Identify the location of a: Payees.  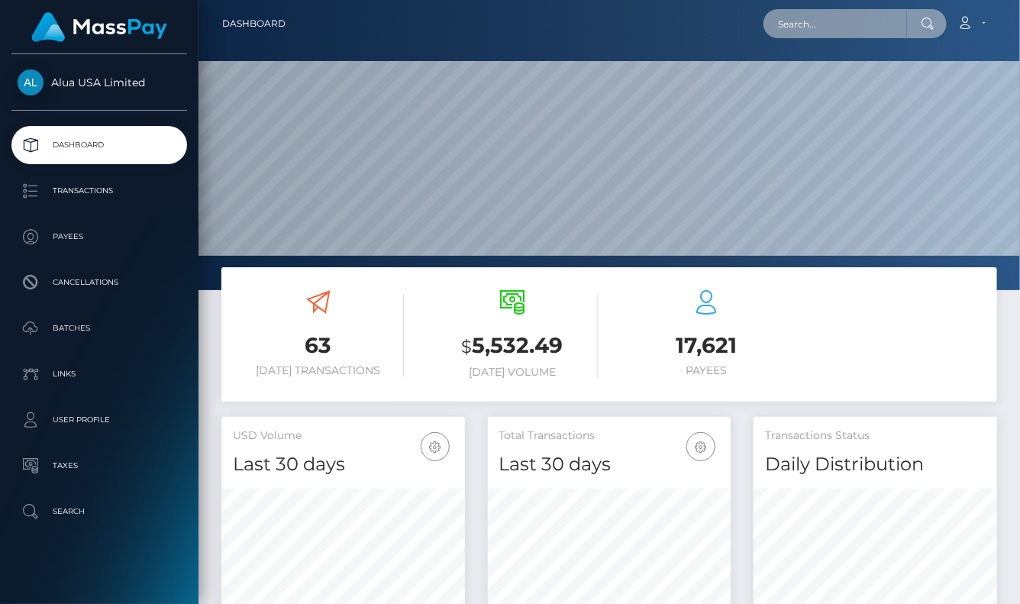
(99, 237).